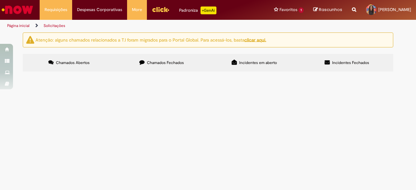  I want to click on span: More, so click(137, 10).